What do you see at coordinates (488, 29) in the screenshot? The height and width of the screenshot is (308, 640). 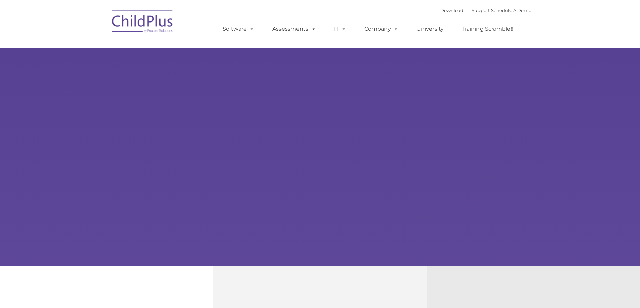 I see `a: Training Scramble!!` at bounding box center [488, 29].